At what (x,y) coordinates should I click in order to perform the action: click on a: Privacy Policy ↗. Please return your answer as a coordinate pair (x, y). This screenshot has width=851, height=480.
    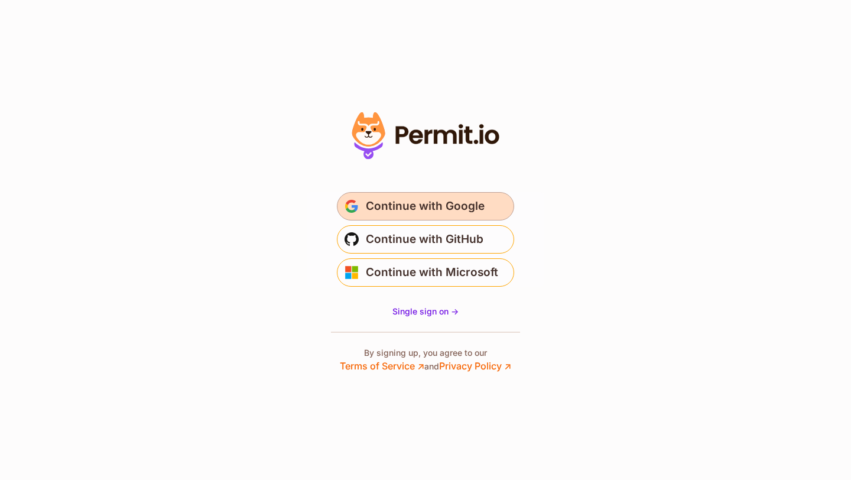
    Looking at the image, I should click on (475, 366).